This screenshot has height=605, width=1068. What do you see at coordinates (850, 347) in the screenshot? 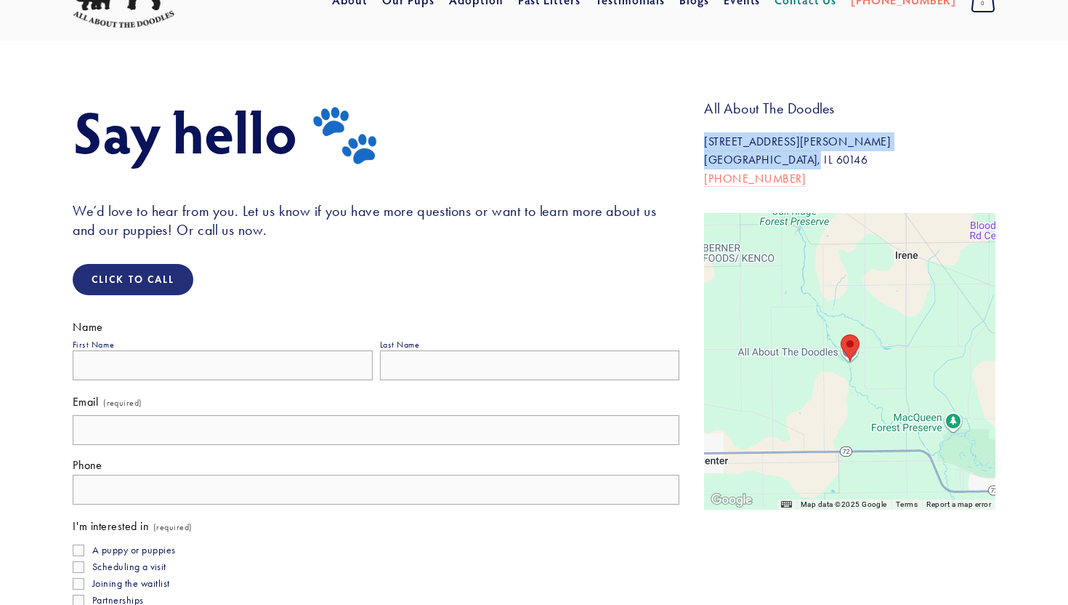
I see `div: All About The Doodles 34697 Wheeler Rd Kirkland, IL 60146, United States` at bounding box center [850, 347].